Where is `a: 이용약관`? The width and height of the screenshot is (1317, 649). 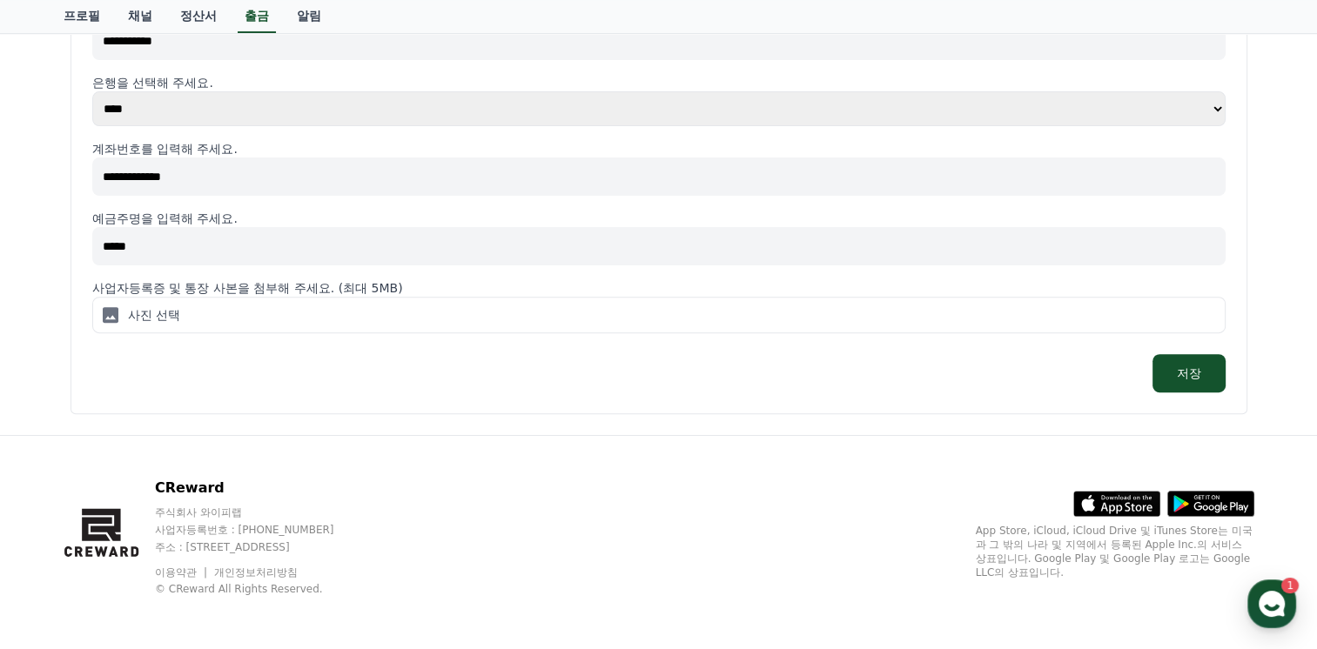 a: 이용약관 is located at coordinates (182, 573).